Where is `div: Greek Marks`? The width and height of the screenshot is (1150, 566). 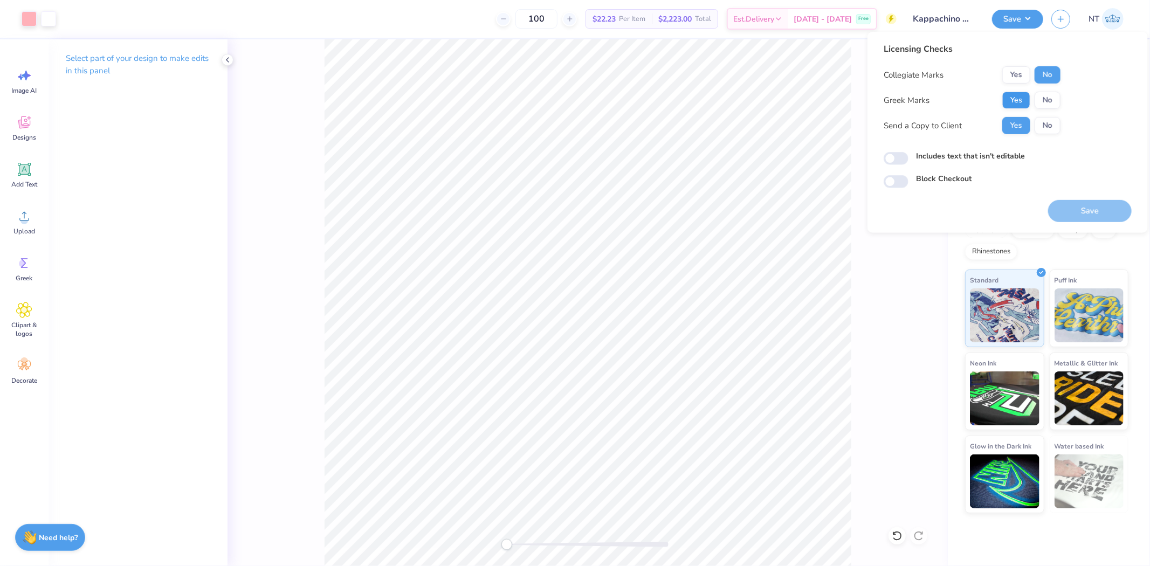 div: Greek Marks is located at coordinates (906, 100).